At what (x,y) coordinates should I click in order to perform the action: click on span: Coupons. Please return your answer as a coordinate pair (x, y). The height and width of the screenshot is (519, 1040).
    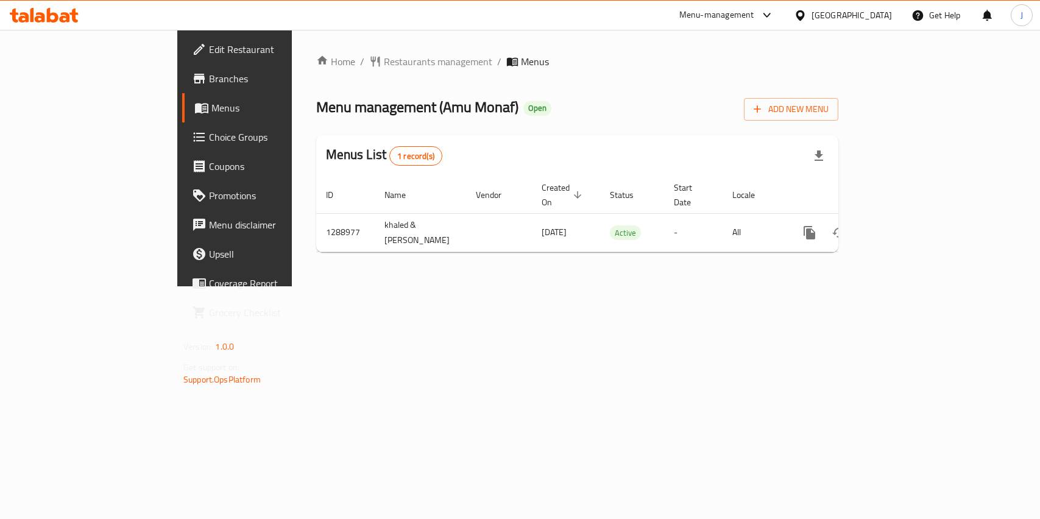
    Looking at the image, I should click on (275, 166).